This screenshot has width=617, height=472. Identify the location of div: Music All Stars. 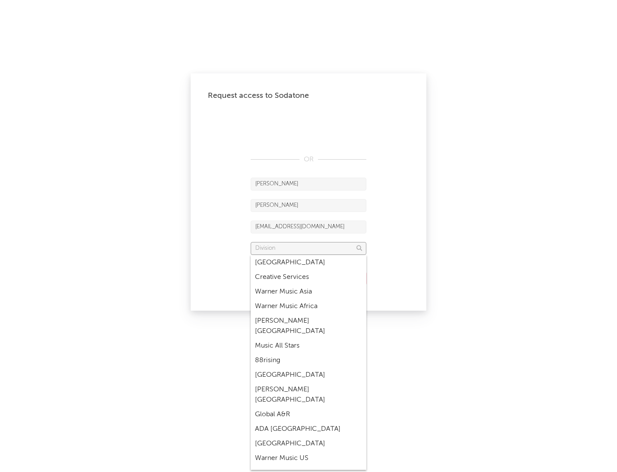
(309, 345).